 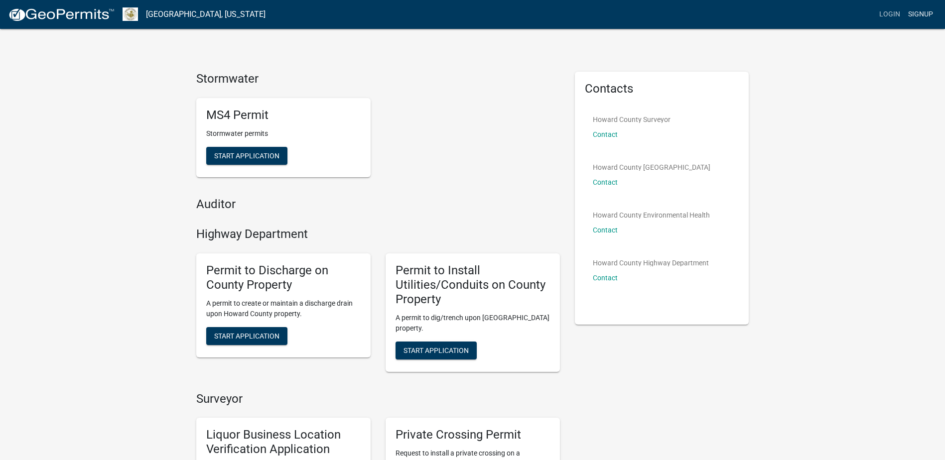 What do you see at coordinates (130, 14) in the screenshot?
I see `img: Howard County, Indiana` at bounding box center [130, 14].